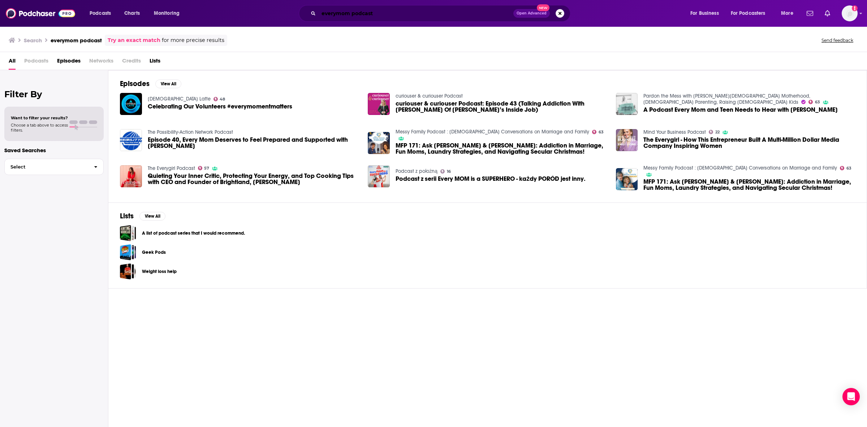 This screenshot has height=427, width=867. Describe the element at coordinates (131, 176) in the screenshot. I see `img: Quieting Your Inner Critic, Protecting Your Energy, and Top Cooking Tips with CEO and Founder of ...` at that location.